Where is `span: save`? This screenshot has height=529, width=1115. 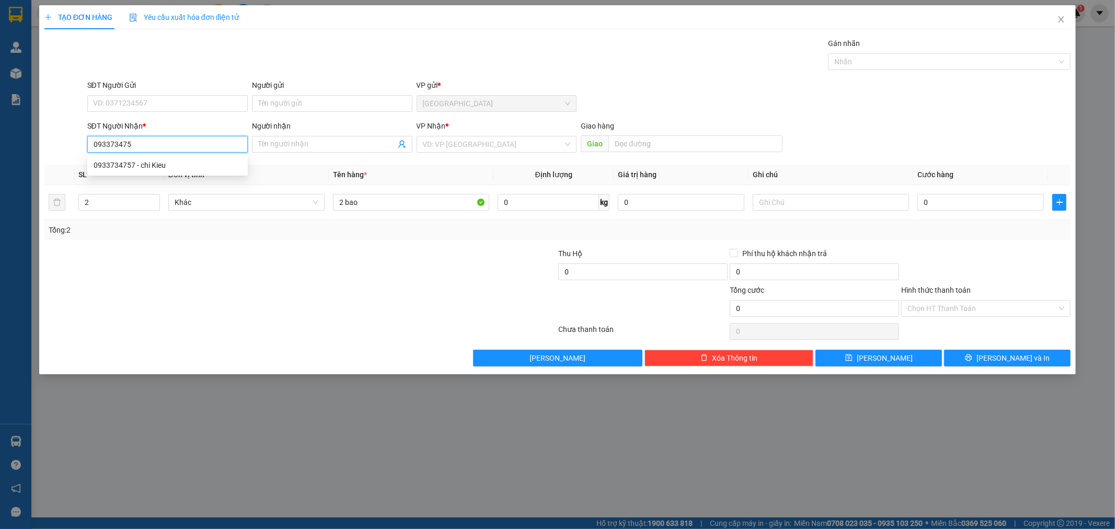
span: save is located at coordinates (849, 358).